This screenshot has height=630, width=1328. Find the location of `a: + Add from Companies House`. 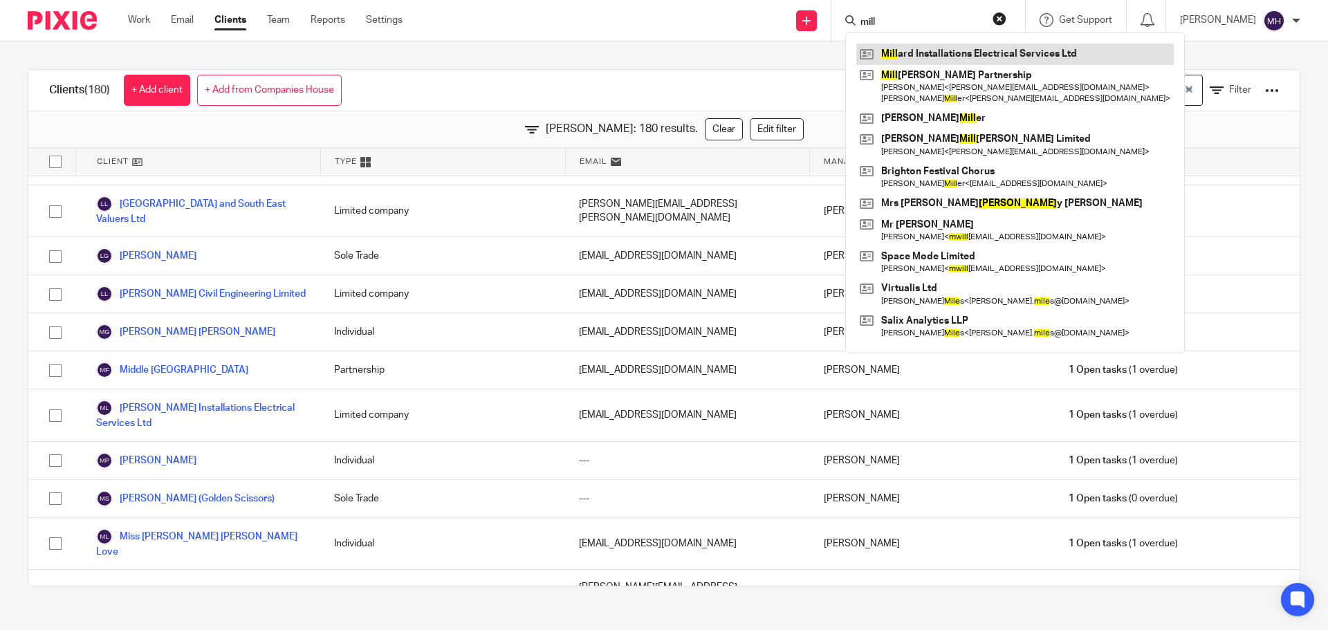

a: + Add from Companies House is located at coordinates (269, 90).